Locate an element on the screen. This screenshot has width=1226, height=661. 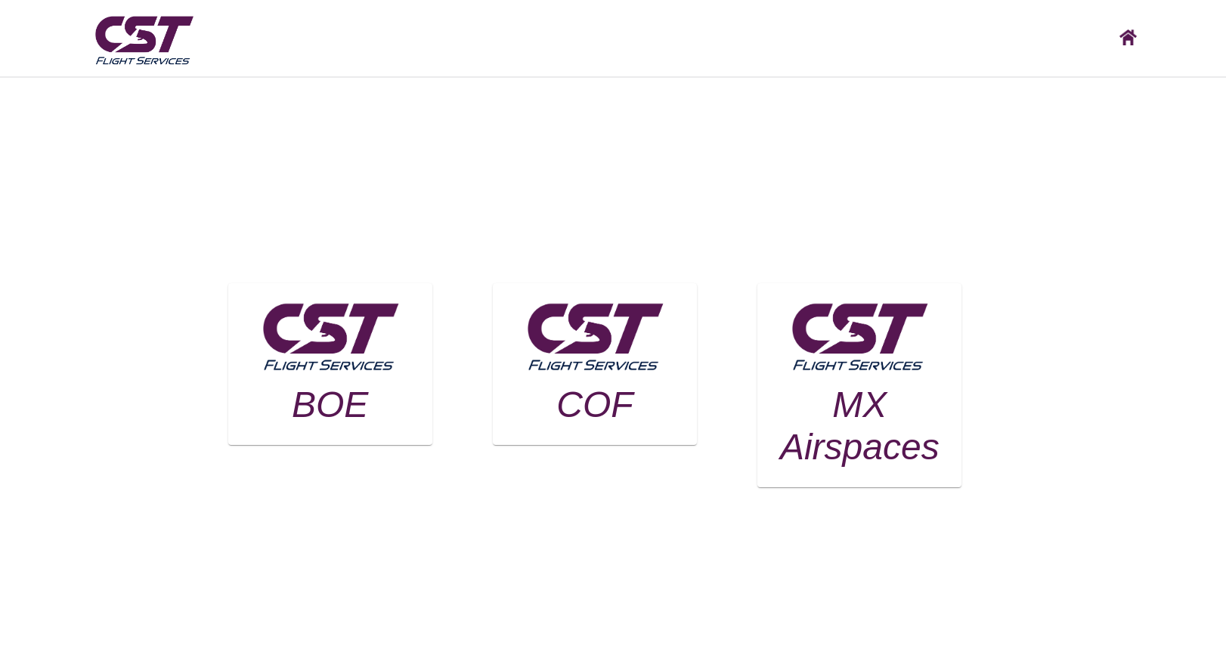
img: MX Airspaces is located at coordinates (860, 336).